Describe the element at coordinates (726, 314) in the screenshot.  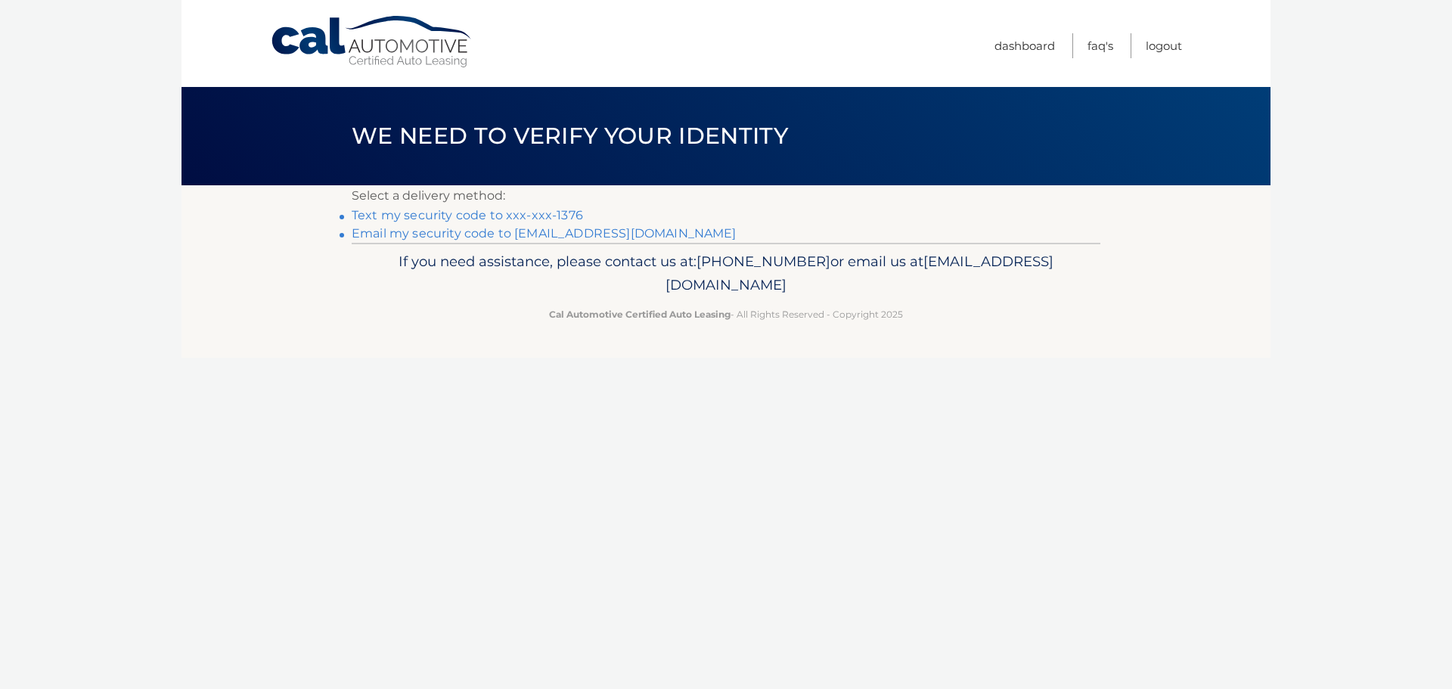
I see `p: - All Rights Reserved - Copyright 2025` at that location.